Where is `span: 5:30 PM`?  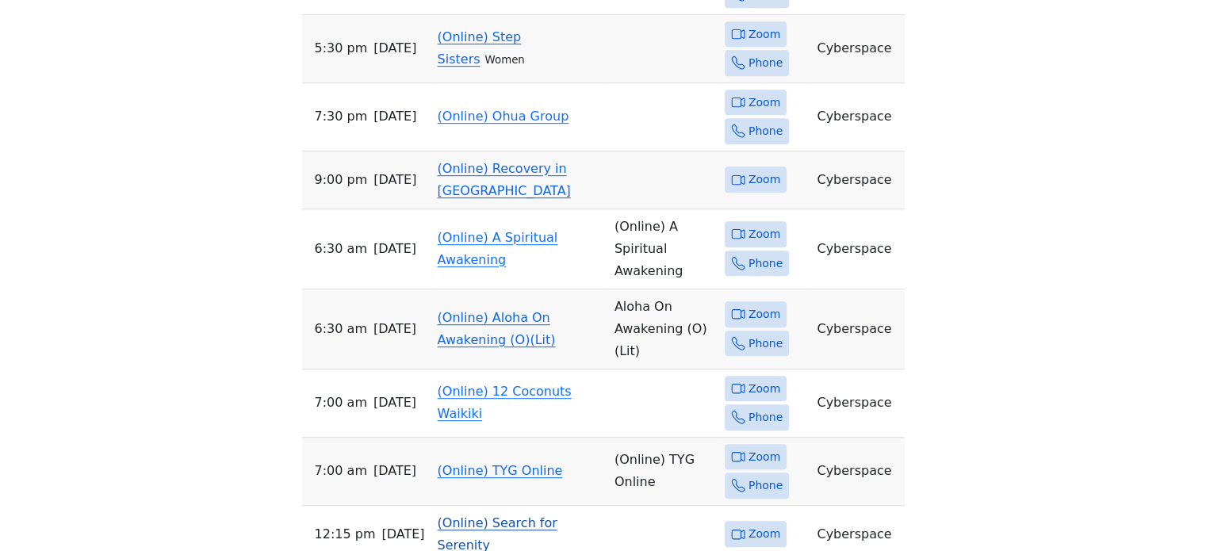 span: 5:30 PM is located at coordinates (341, 48).